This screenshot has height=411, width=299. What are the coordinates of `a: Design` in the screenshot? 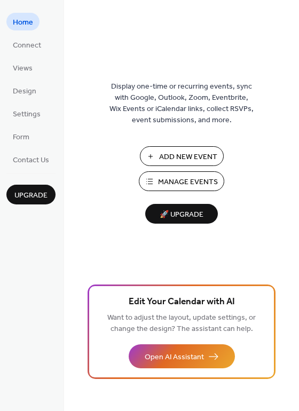 It's located at (25, 90).